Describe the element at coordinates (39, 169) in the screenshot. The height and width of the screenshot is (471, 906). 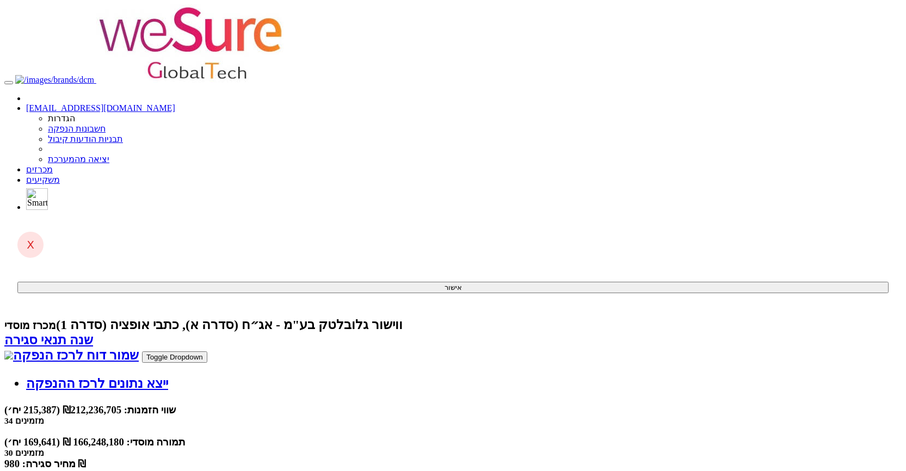
I see `a: מכרזים` at that location.